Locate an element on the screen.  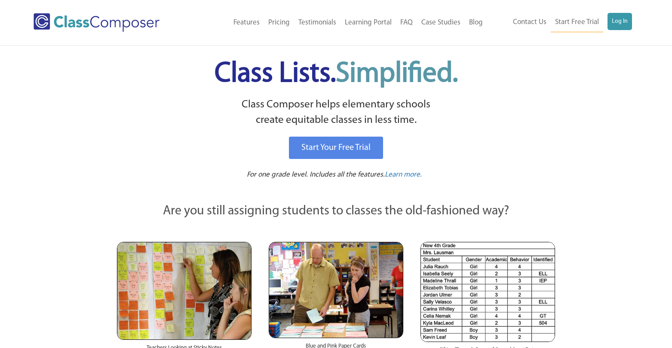
a: Log In is located at coordinates (620, 22).